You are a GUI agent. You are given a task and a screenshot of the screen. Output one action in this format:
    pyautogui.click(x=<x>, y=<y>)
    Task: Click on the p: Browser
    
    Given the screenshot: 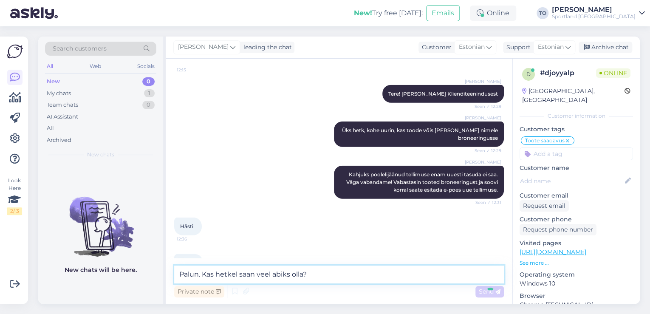 What is the action you would take?
    pyautogui.click(x=576, y=296)
    